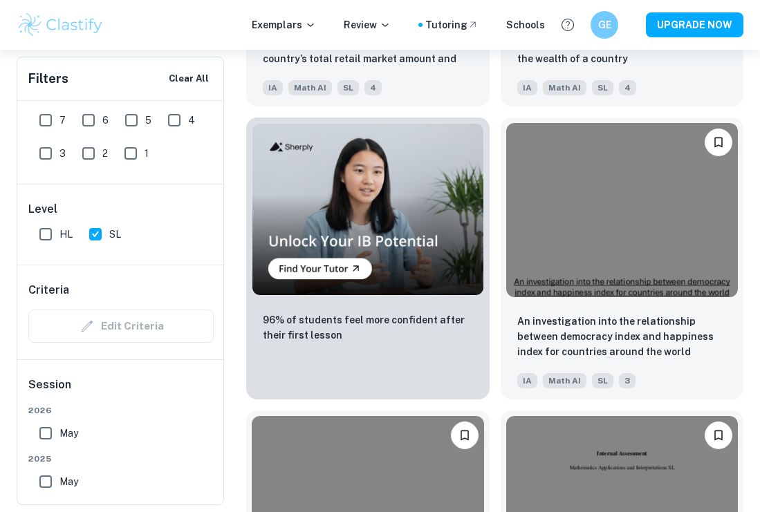 The height and width of the screenshot is (512, 760). I want to click on img: Thumbnail, so click(368, 210).